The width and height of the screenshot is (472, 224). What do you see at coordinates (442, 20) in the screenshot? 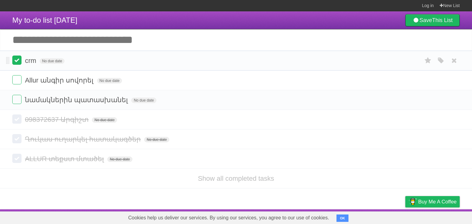
I see `b: This List` at bounding box center [442, 20].